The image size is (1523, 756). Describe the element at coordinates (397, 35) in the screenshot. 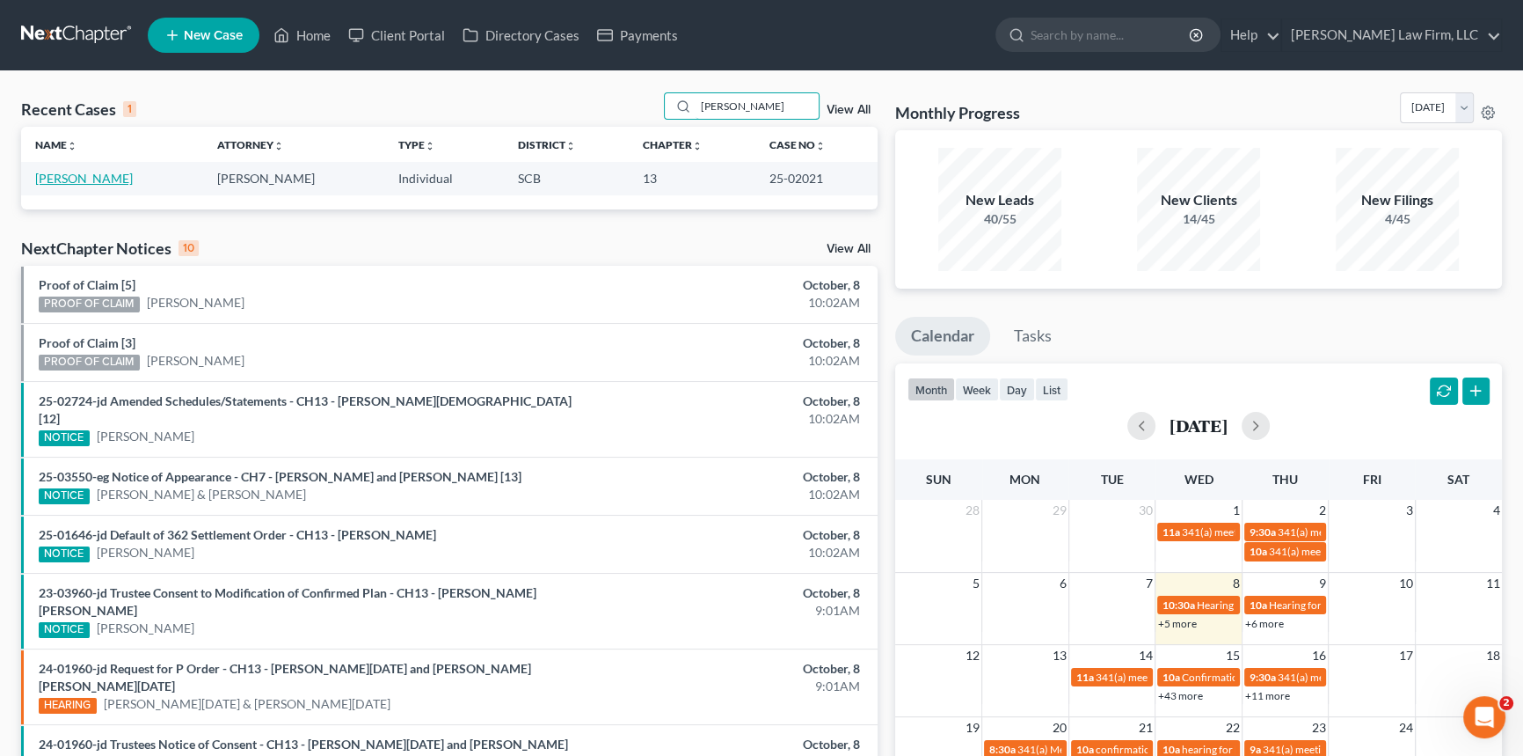

I see `a: Client Portal` at that location.